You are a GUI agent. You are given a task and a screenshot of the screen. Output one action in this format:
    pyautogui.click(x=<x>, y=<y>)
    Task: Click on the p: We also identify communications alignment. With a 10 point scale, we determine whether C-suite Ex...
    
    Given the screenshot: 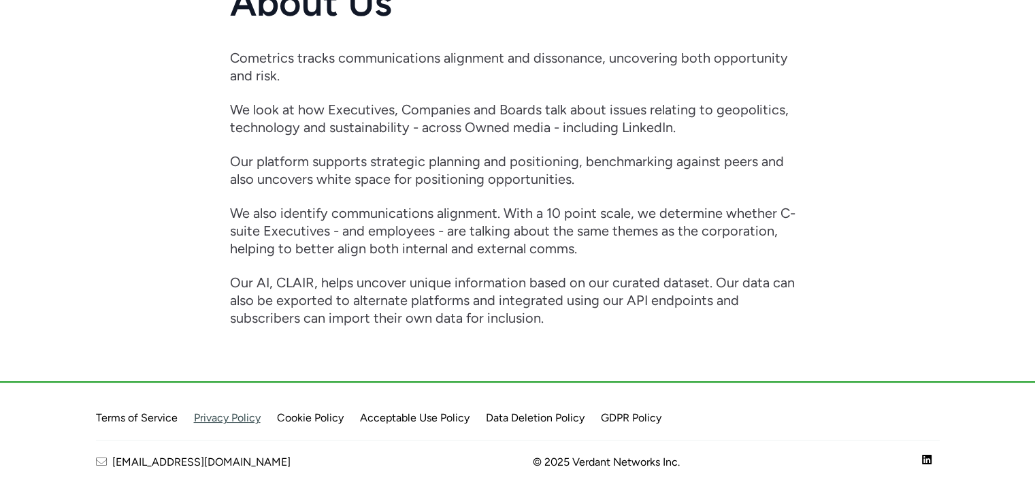 What is the action you would take?
    pyautogui.click(x=517, y=231)
    